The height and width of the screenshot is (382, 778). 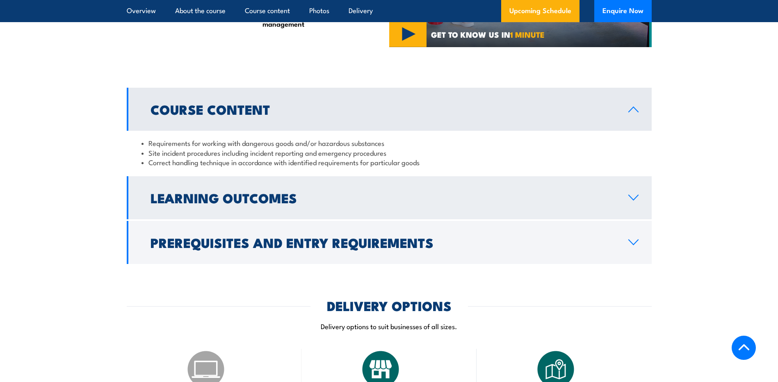 What do you see at coordinates (389, 143) in the screenshot?
I see `li: Requirements for working with dangerous goods and/or hazardous substances` at bounding box center [389, 143].